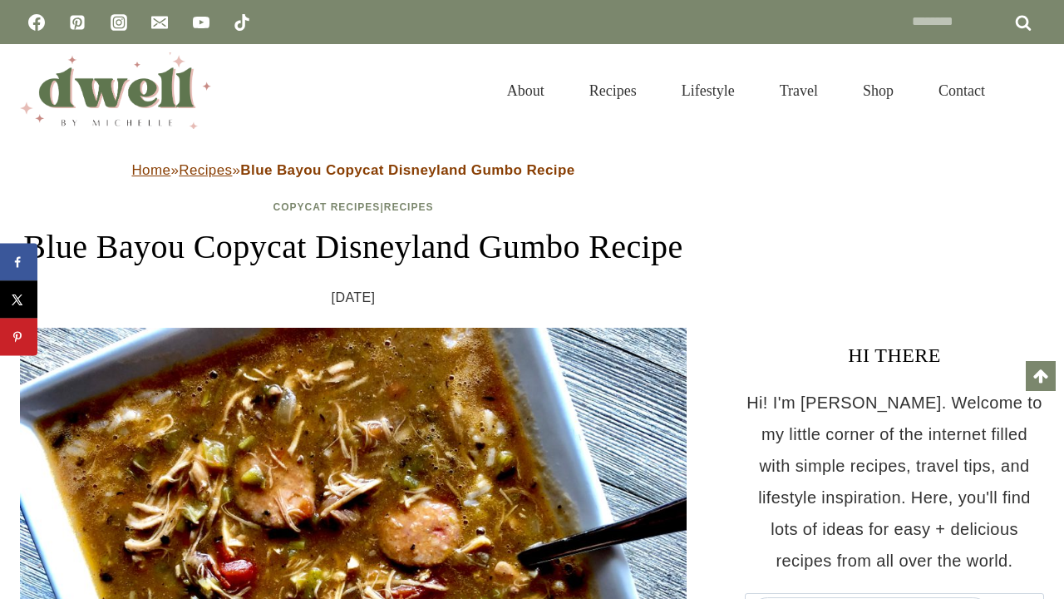  What do you see at coordinates (878, 91) in the screenshot?
I see `a: Shop` at bounding box center [878, 91].